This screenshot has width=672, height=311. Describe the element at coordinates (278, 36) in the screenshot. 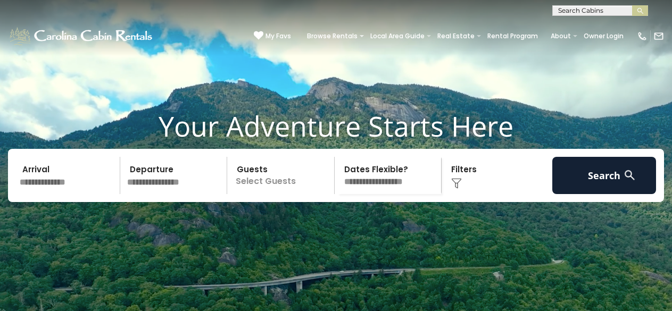

I see `span: My Favs` at that location.